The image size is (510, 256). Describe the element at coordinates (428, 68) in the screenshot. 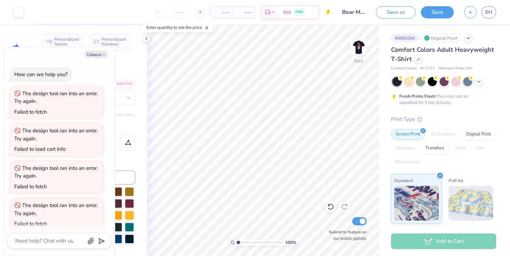

I see `span: # C1717` at that location.